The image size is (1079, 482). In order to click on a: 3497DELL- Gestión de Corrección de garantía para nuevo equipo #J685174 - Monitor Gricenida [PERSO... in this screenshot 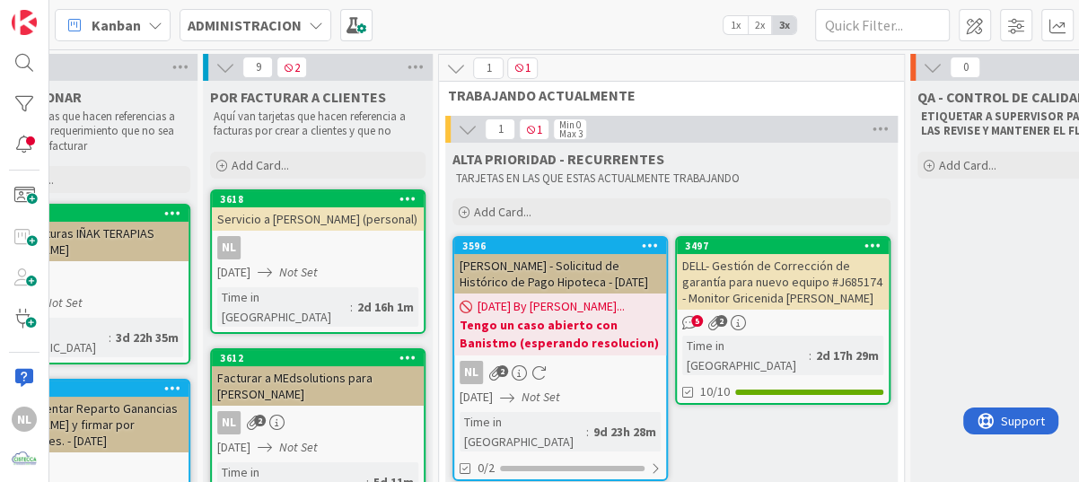, I will do `click(783, 320)`.